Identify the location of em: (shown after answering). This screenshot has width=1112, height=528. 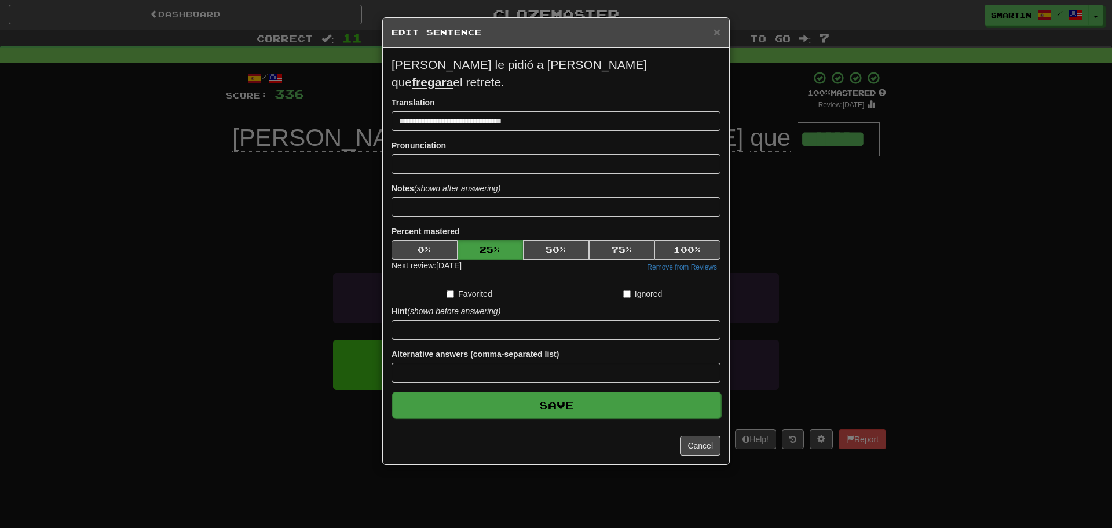
(457, 188).